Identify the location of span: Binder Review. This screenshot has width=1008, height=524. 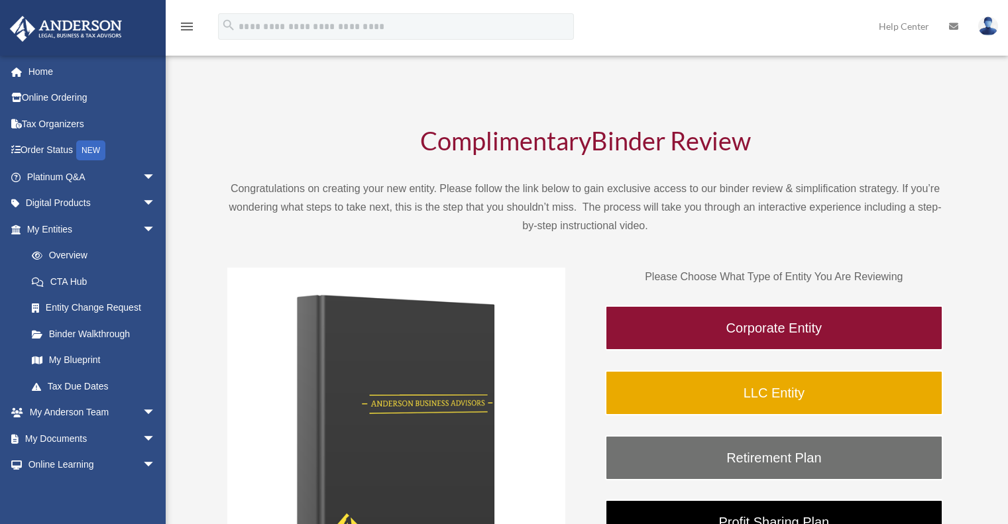
(671, 140).